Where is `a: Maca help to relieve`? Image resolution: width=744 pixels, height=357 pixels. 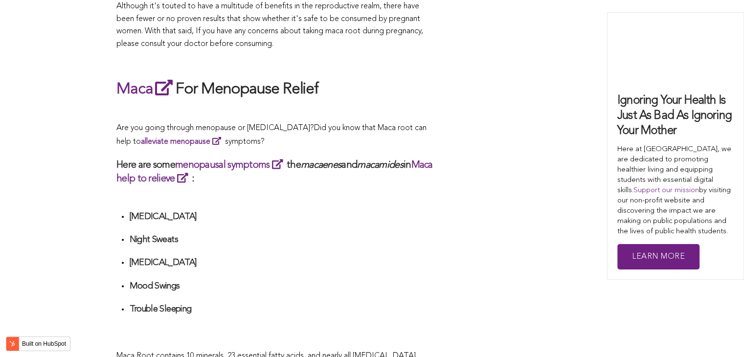
a: Maca help to relieve is located at coordinates (275, 172).